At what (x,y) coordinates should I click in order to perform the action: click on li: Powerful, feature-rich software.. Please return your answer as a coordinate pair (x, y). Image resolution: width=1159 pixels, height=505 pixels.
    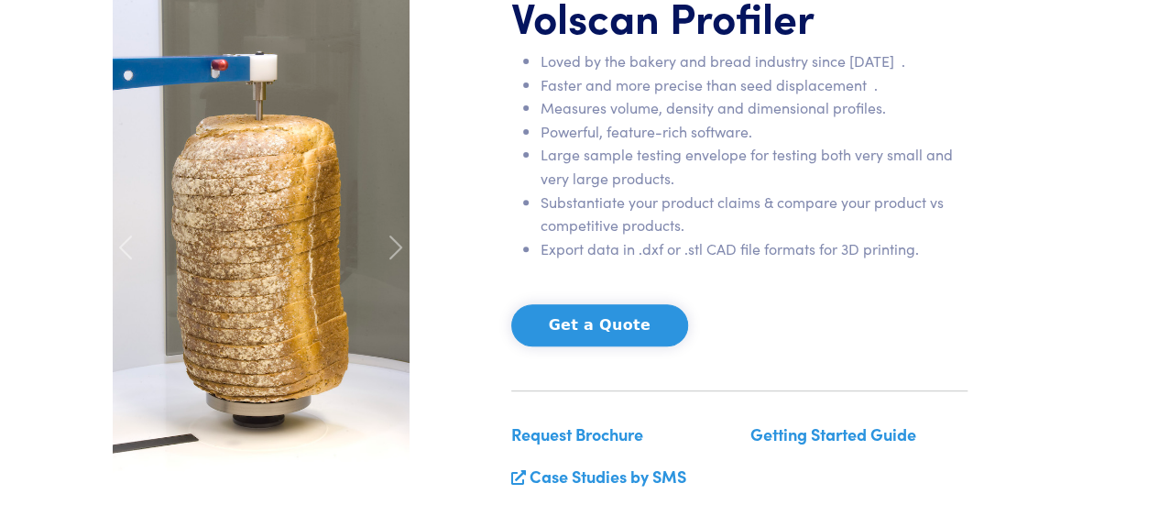
    Looking at the image, I should click on (754, 132).